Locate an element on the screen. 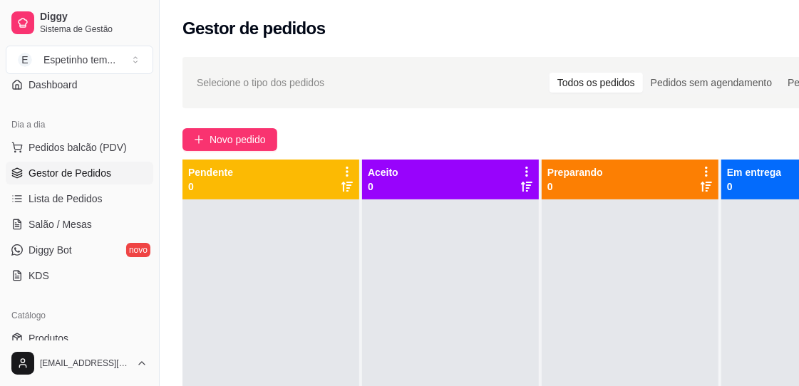 This screenshot has height=386, width=799. p: Em entrega is located at coordinates (754, 173).